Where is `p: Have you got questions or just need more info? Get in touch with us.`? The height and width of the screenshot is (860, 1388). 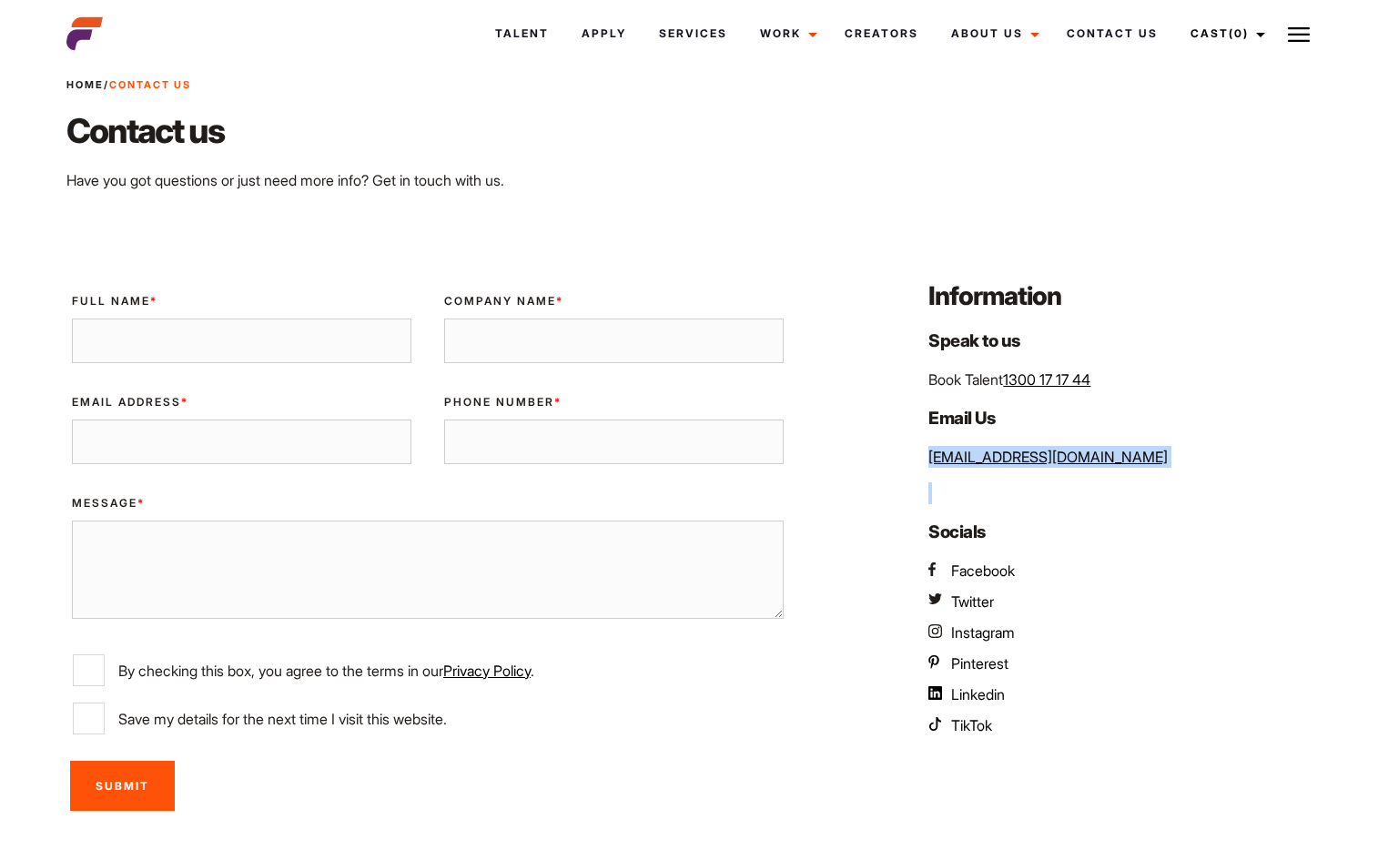 p: Have you got questions or just need more info? Get in touch with us. is located at coordinates (534, 180).